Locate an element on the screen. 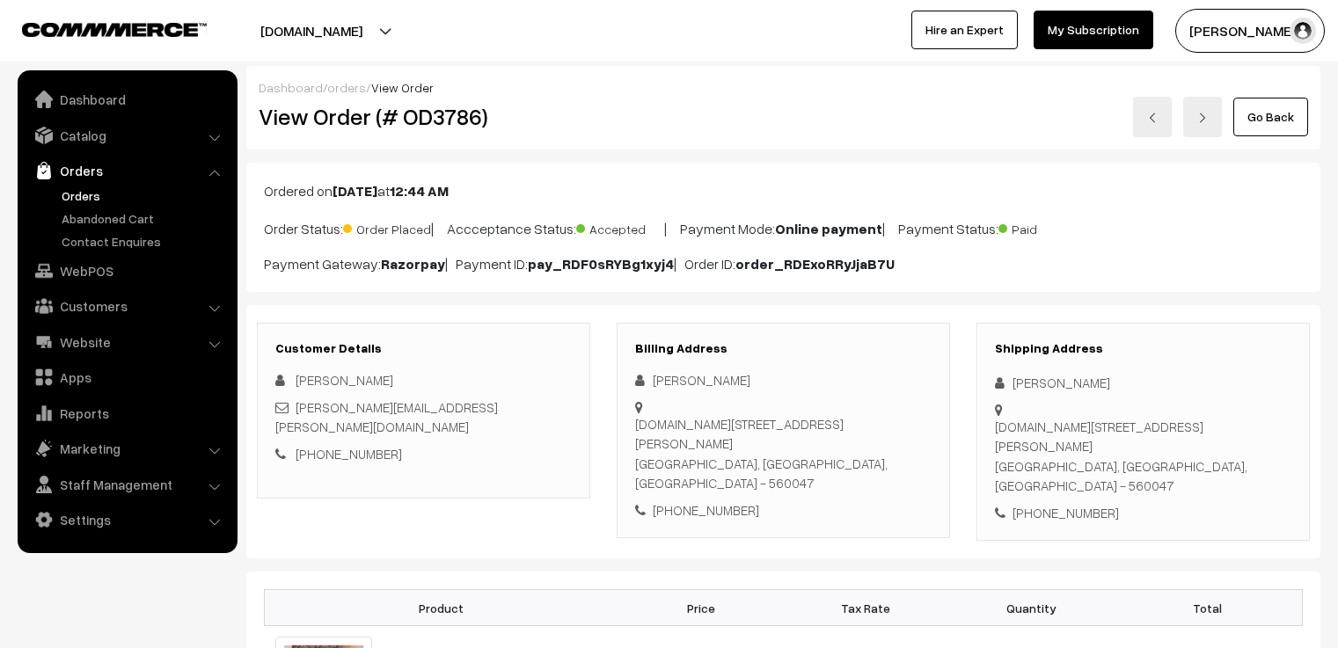 The height and width of the screenshot is (648, 1338). p: Order Status: | Accceptance Status: | Payment Mode: | Payment Status: is located at coordinates (783, 227).